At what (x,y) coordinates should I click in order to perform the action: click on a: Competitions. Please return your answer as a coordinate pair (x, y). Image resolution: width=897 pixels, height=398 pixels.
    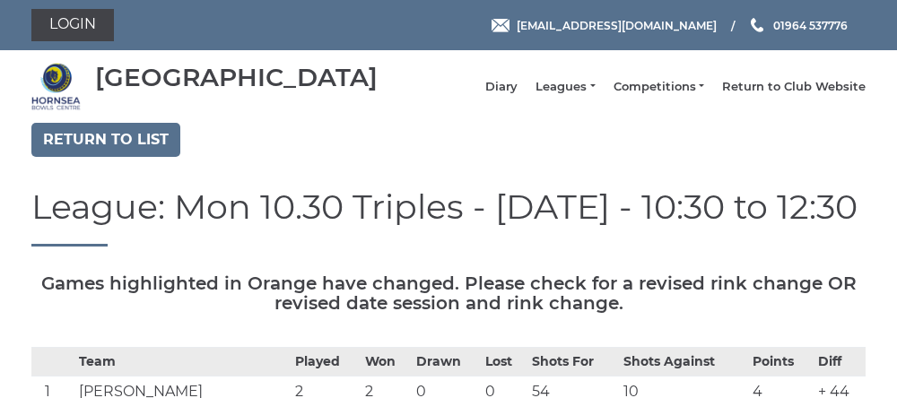
    Looking at the image, I should click on (658, 87).